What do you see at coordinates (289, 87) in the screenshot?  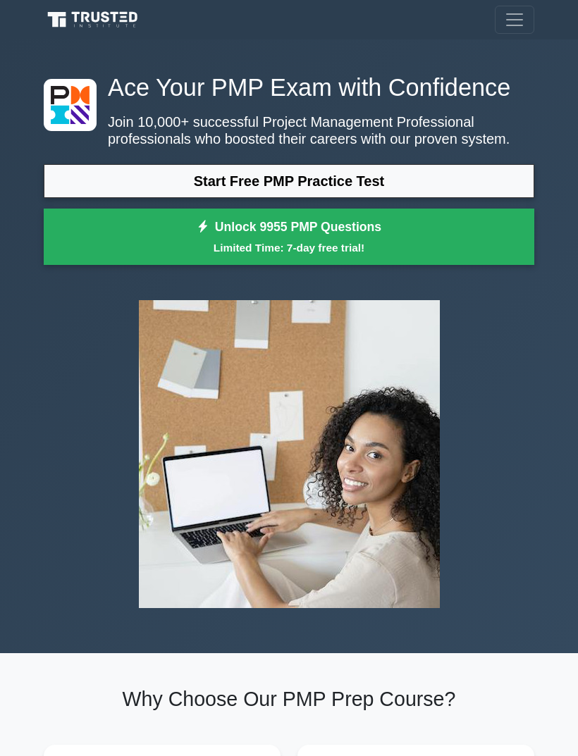 I see `h1: Ace Your PMP Exam with Confidence` at bounding box center [289, 87].